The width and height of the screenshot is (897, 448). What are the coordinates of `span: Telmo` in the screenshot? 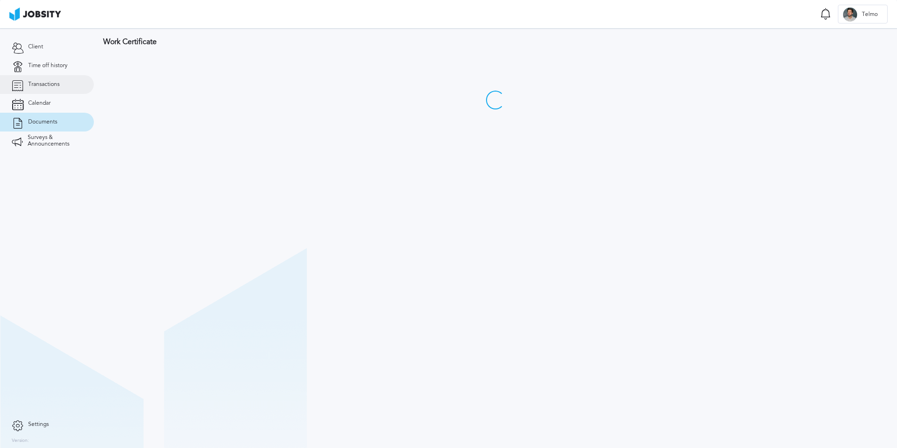 It's located at (870, 15).